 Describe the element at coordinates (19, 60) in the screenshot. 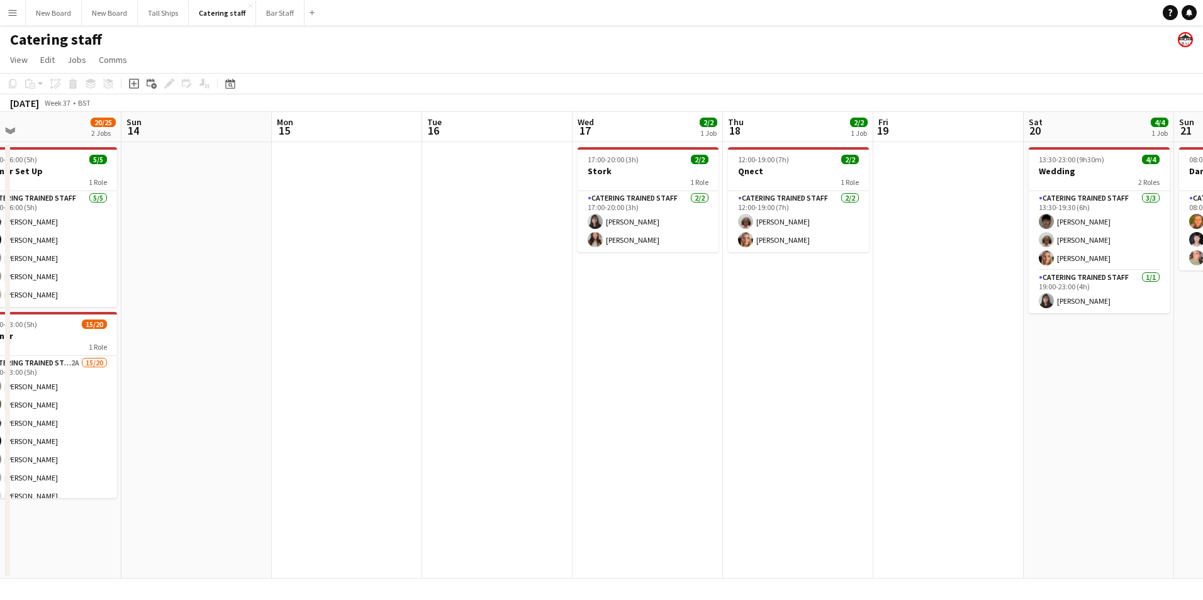

I see `a: View` at that location.